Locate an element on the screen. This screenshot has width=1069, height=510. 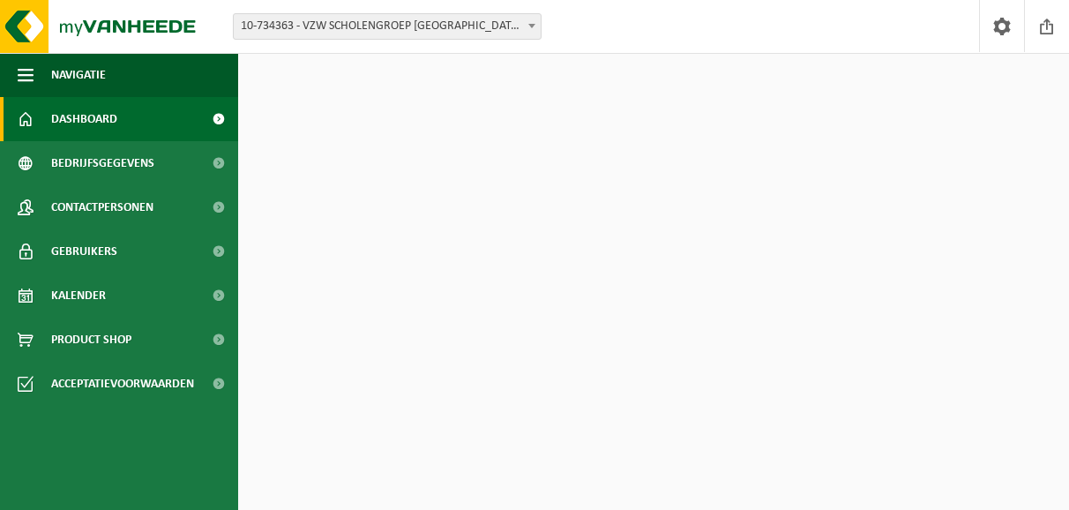
span: Contactpersonen is located at coordinates (102, 207).